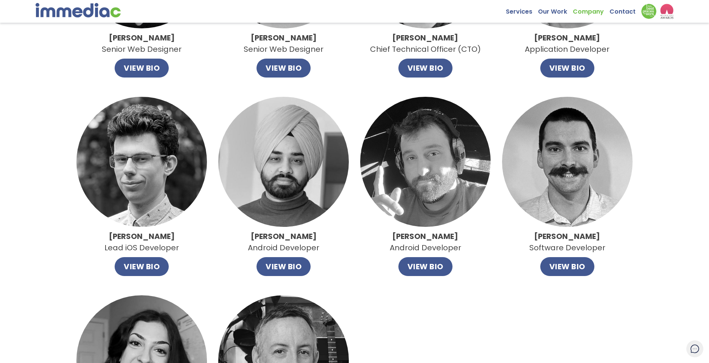 This screenshot has height=363, width=709. What do you see at coordinates (567, 162) in the screenshot?
I see `img: MattPhoto.jpg` at bounding box center [567, 162].